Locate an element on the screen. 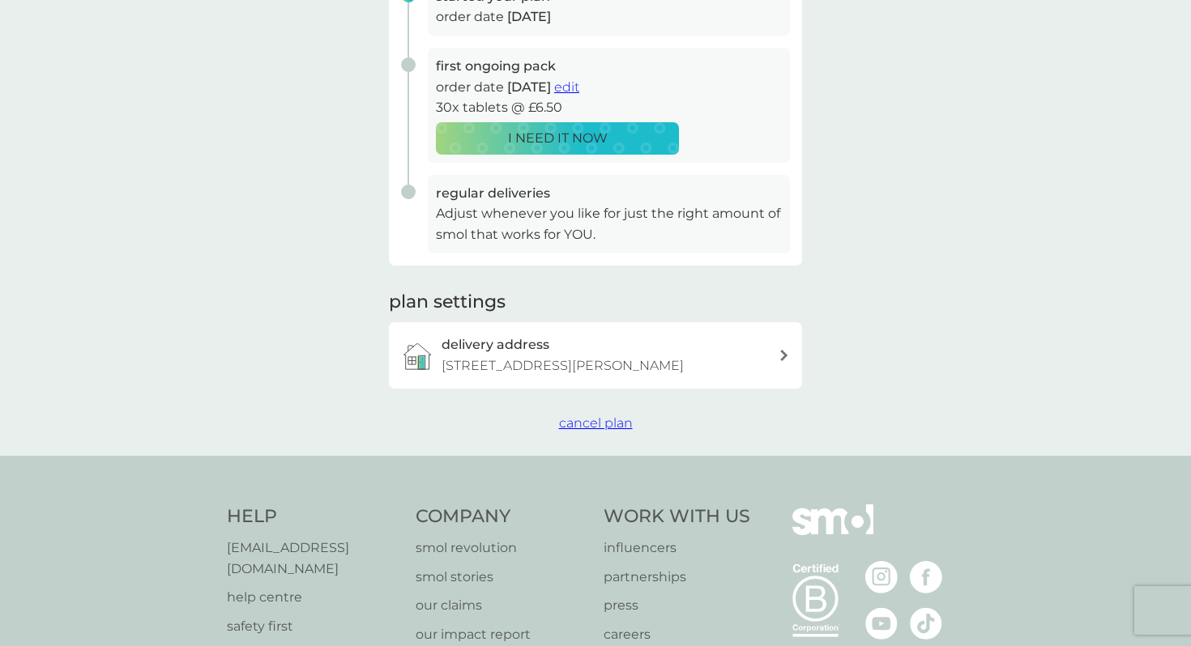  p: press is located at coordinates (676, 606).